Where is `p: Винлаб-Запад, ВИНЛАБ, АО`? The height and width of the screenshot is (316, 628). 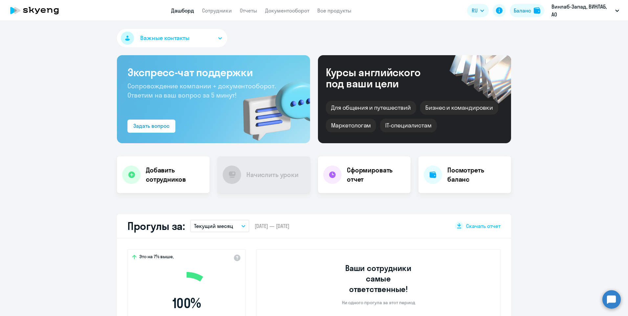 p: Винлаб-Запад, ВИНЛАБ, АО is located at coordinates (582, 11).